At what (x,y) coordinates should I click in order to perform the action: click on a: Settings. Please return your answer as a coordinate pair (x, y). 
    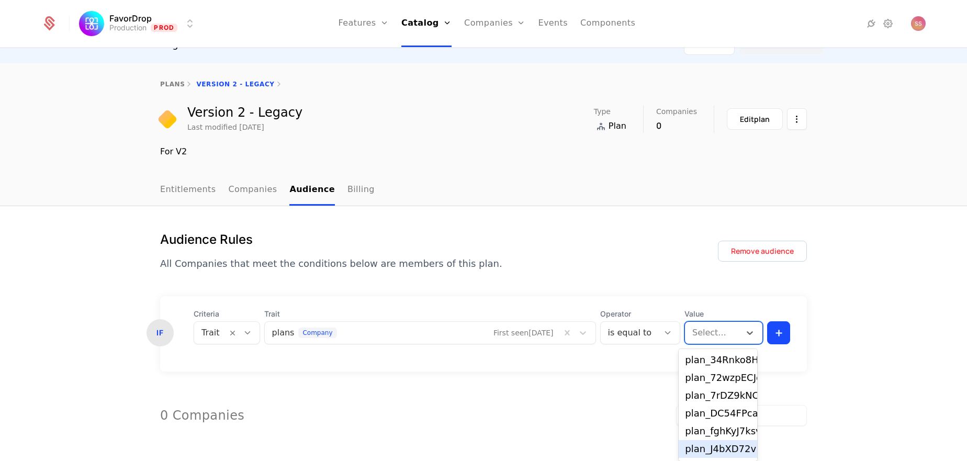
    Looking at the image, I should click on (888, 24).